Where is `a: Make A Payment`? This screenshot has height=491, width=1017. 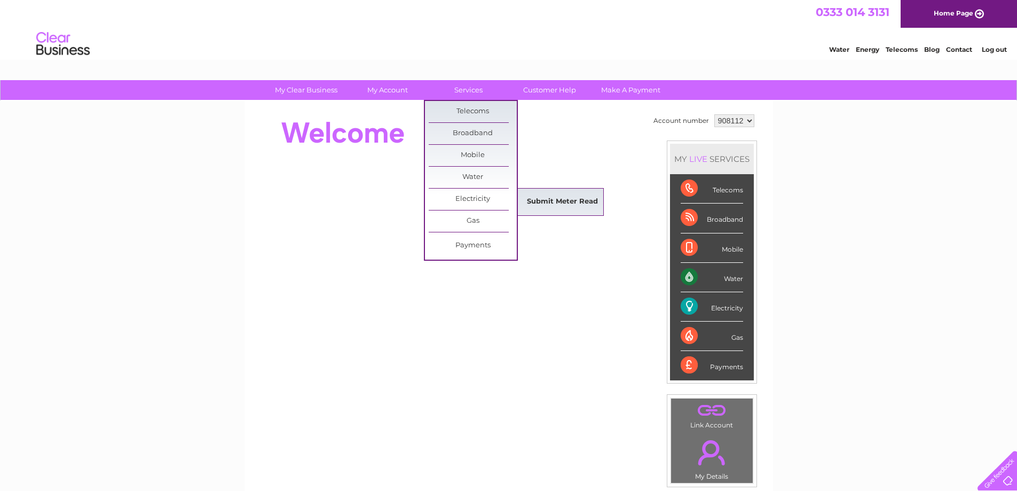 a: Make A Payment is located at coordinates (630, 90).